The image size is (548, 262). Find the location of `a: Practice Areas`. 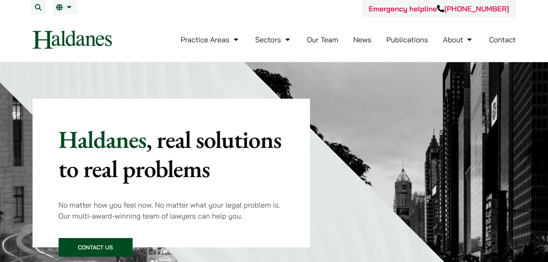

a: Practice Areas is located at coordinates (210, 39).